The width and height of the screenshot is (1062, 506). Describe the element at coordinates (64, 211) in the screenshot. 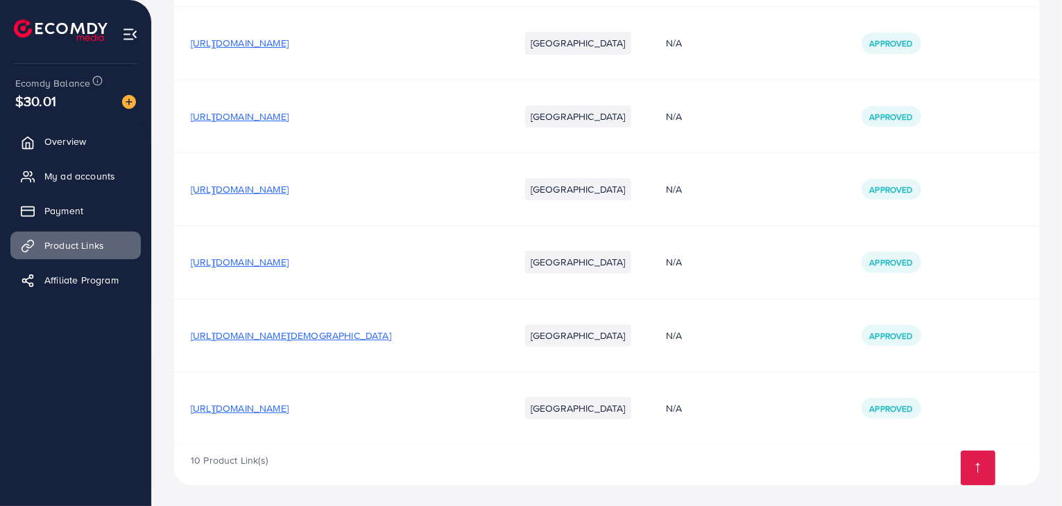

I see `span: Payment` at that location.